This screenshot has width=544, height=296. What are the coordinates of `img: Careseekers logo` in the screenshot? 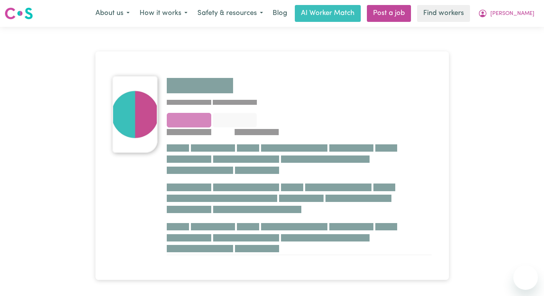 It's located at (19, 13).